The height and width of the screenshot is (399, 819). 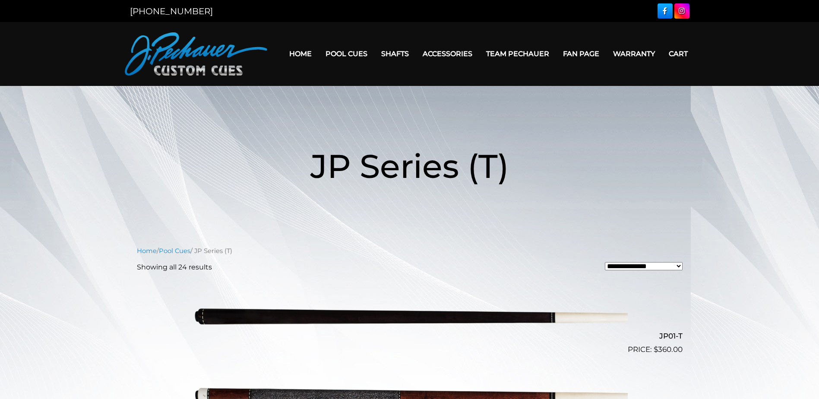 What do you see at coordinates (668, 349) in the screenshot?
I see `bdi: 360.00` at bounding box center [668, 349].